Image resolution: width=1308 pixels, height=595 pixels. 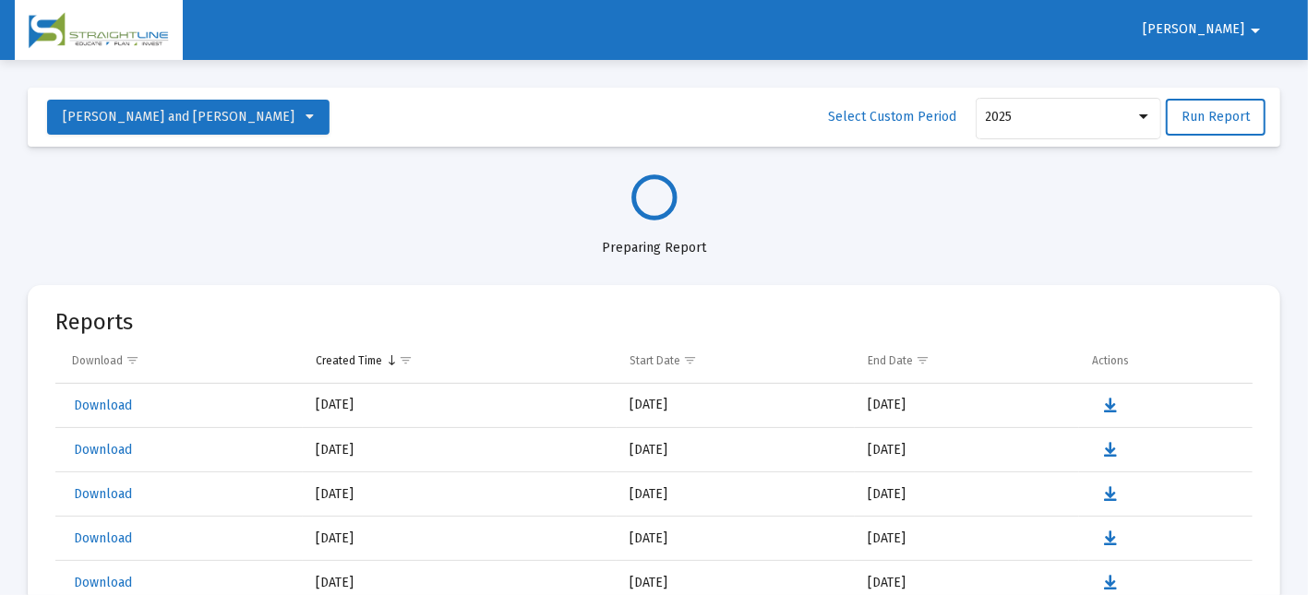 I want to click on span: Show filter options for column 'Start Date', so click(x=689, y=360).